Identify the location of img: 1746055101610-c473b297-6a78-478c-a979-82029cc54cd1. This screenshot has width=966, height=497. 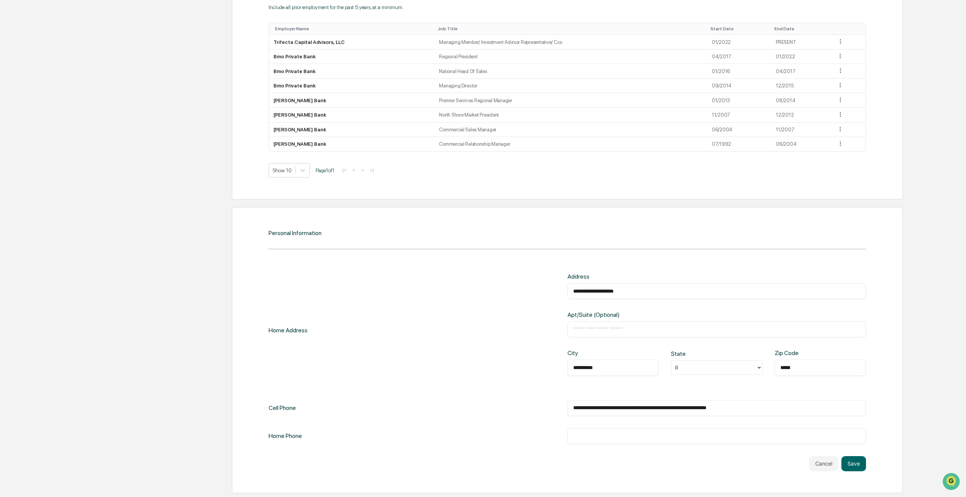
(14, 65).